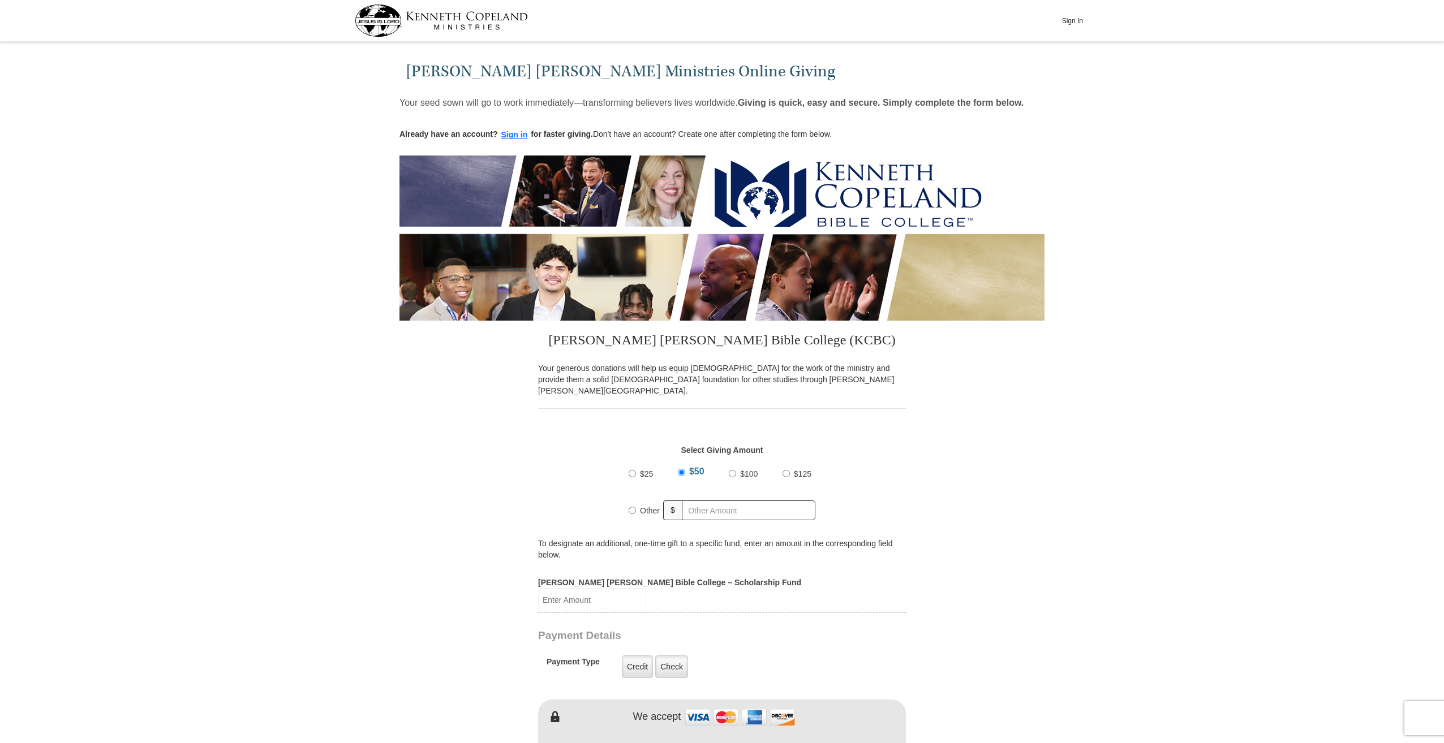 This screenshot has height=743, width=1444. What do you see at coordinates (573, 665) in the screenshot?
I see `h5: Payment Type` at bounding box center [573, 665].